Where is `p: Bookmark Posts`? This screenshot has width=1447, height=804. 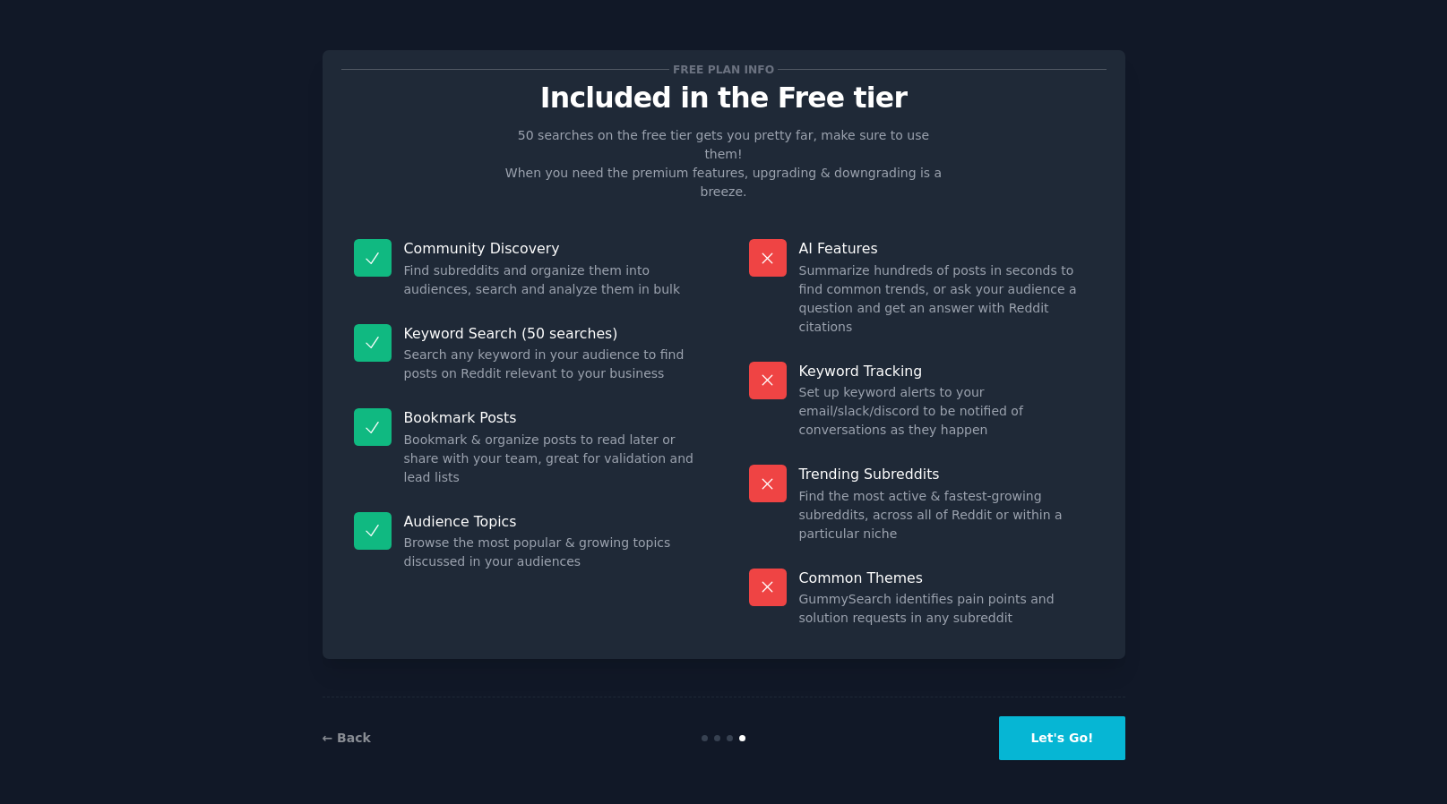
p: Bookmark Posts is located at coordinates (551, 417).